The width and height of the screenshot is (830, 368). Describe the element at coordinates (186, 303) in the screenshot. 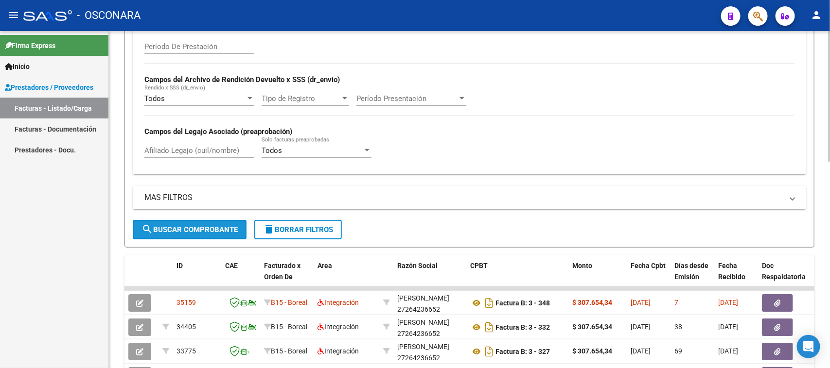

I see `span: 35159` at that location.